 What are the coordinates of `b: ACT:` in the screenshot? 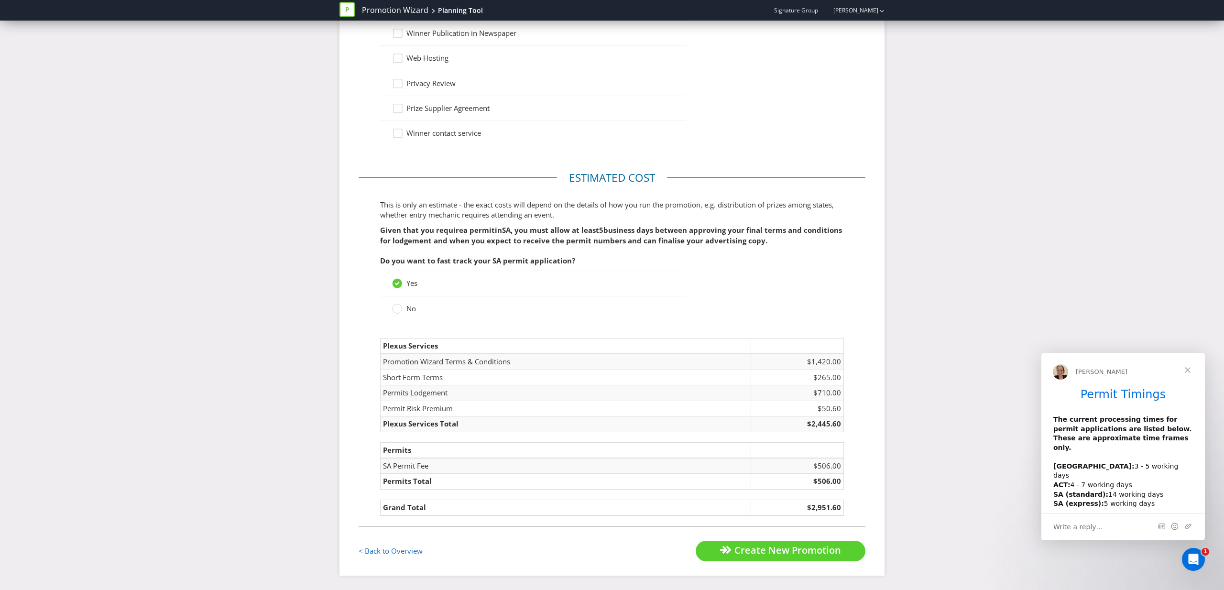 It's located at (21, 132).